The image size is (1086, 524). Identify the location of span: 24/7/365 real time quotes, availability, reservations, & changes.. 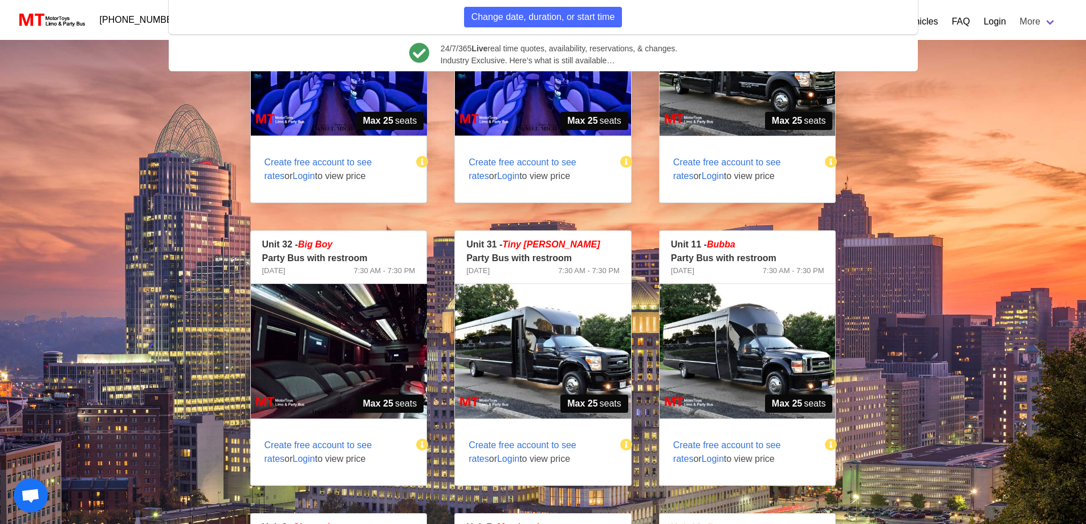
(559, 48).